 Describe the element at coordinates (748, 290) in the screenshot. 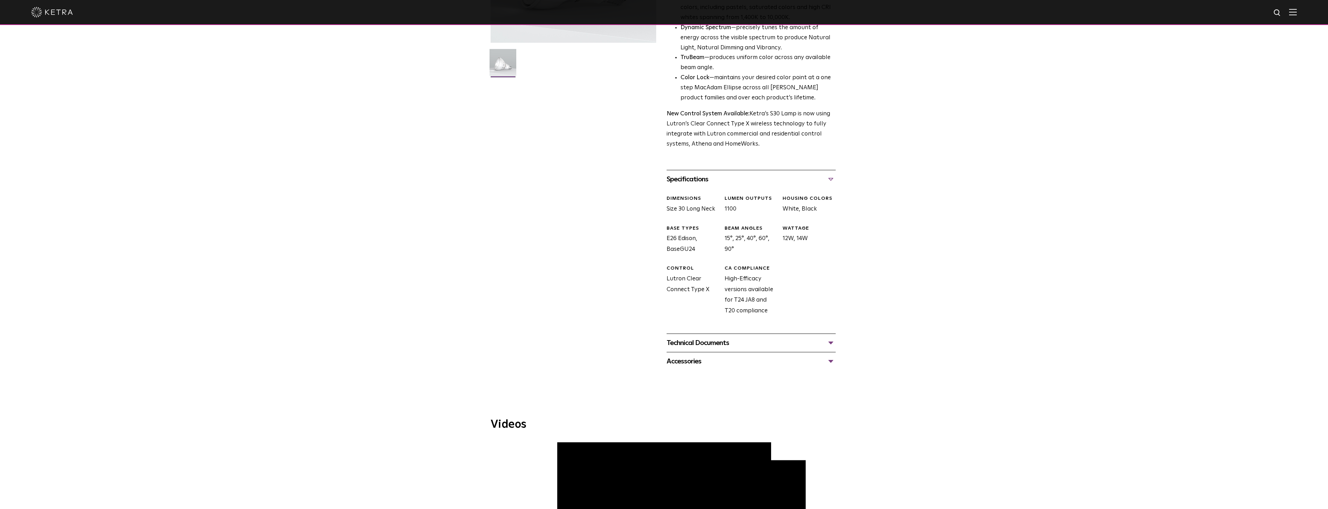

I see `div: High-Efficacy versions available for T24 JA8 and T20 compliance` at that location.